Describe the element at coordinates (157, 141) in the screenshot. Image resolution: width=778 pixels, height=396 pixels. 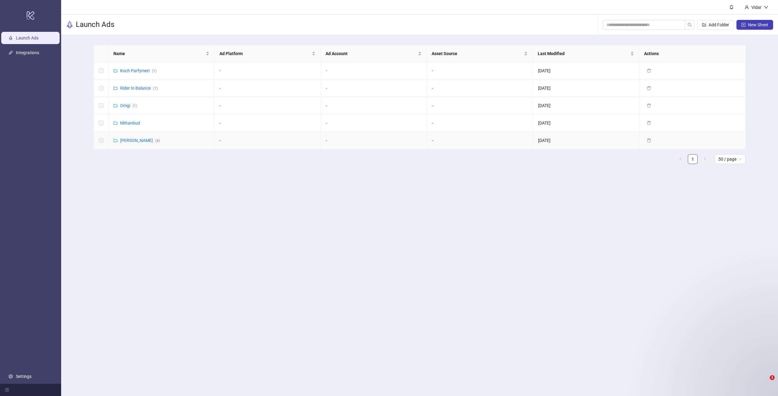
I see `span: ( 4 )` at that location.